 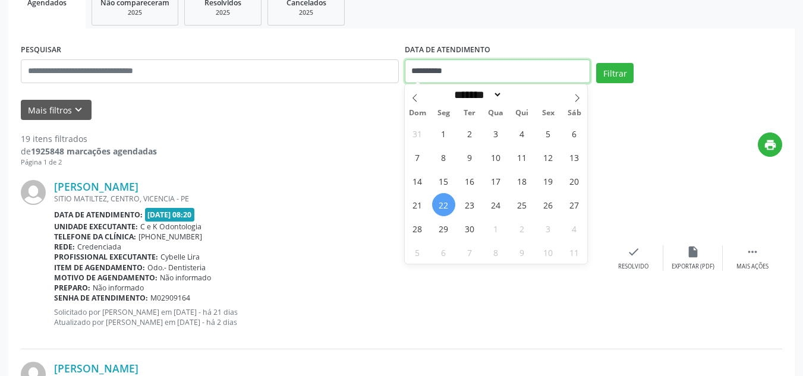 I want to click on img: img, so click(x=33, y=193).